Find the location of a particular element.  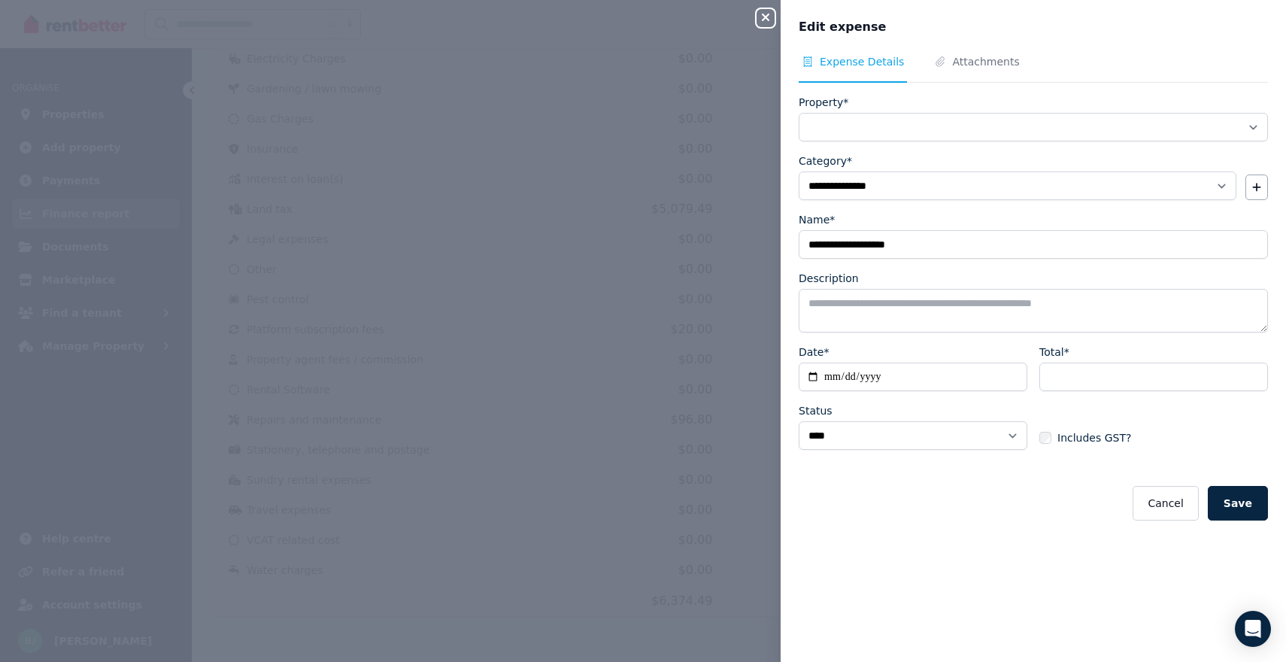

label: Status is located at coordinates (815, 411).